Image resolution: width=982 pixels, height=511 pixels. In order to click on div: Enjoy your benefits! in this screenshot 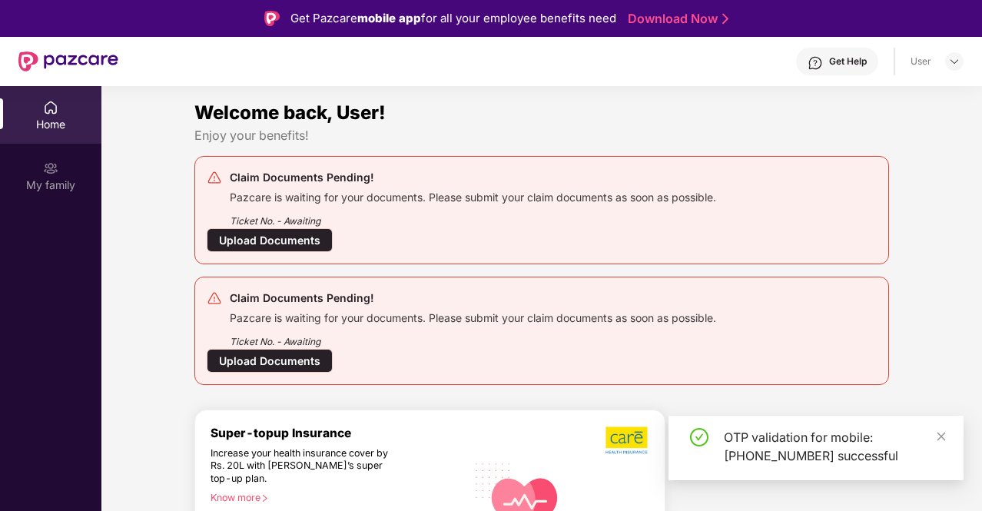, I will do `click(542, 135)`.